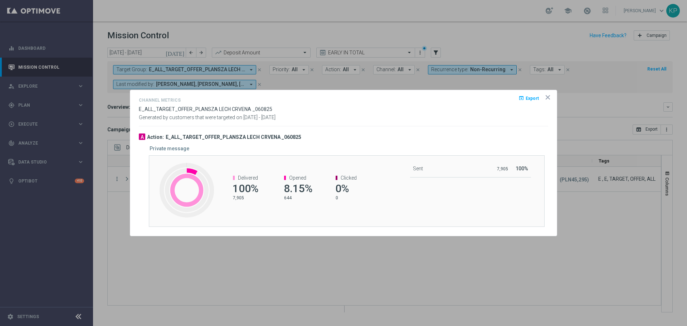  What do you see at coordinates (169, 148) in the screenshot?
I see `h5: Private message` at bounding box center [169, 148].